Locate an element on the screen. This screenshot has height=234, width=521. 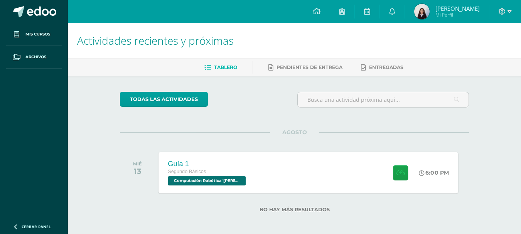
a: todas las Actividades is located at coordinates (164, 99).